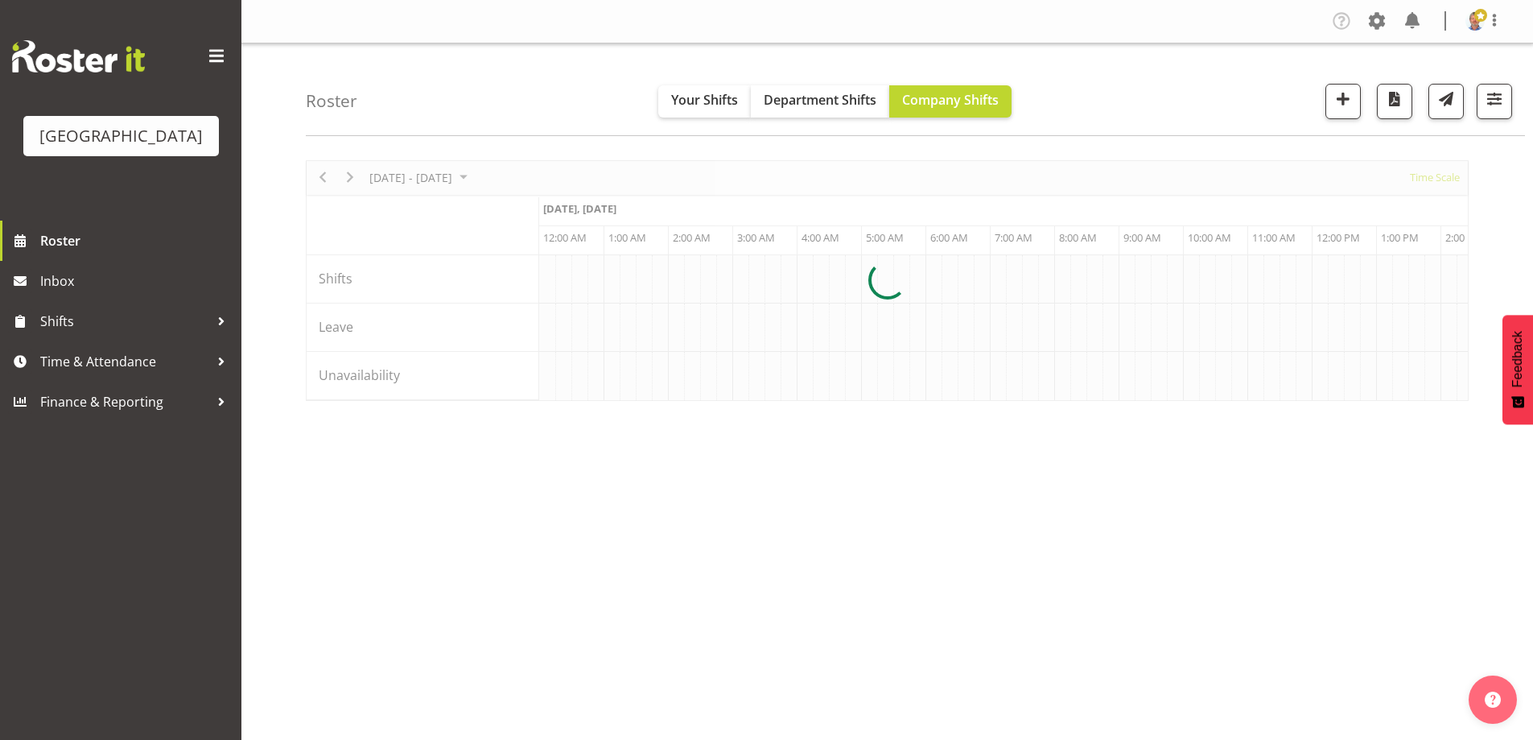 This screenshot has width=1533, height=740. I want to click on button: Company Shifts, so click(950, 101).